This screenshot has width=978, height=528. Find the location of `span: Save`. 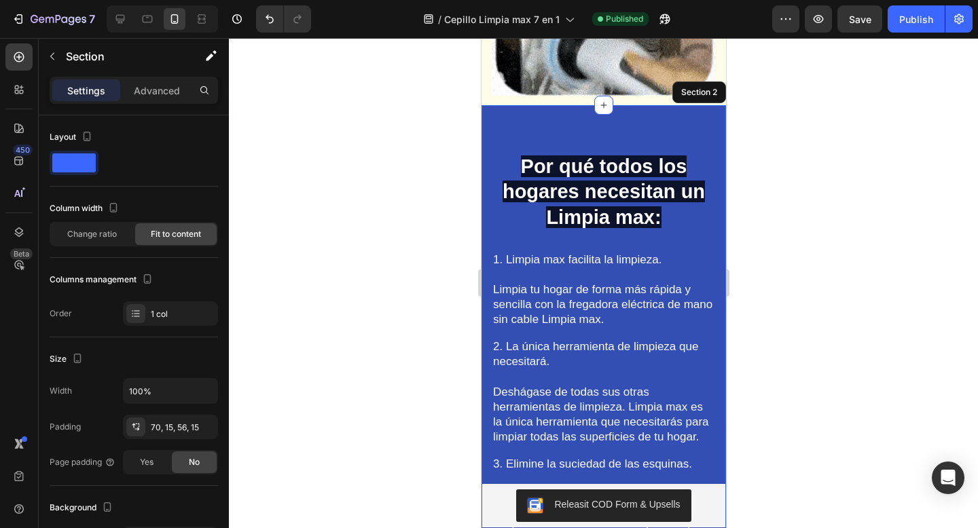

span: Save is located at coordinates (860, 19).